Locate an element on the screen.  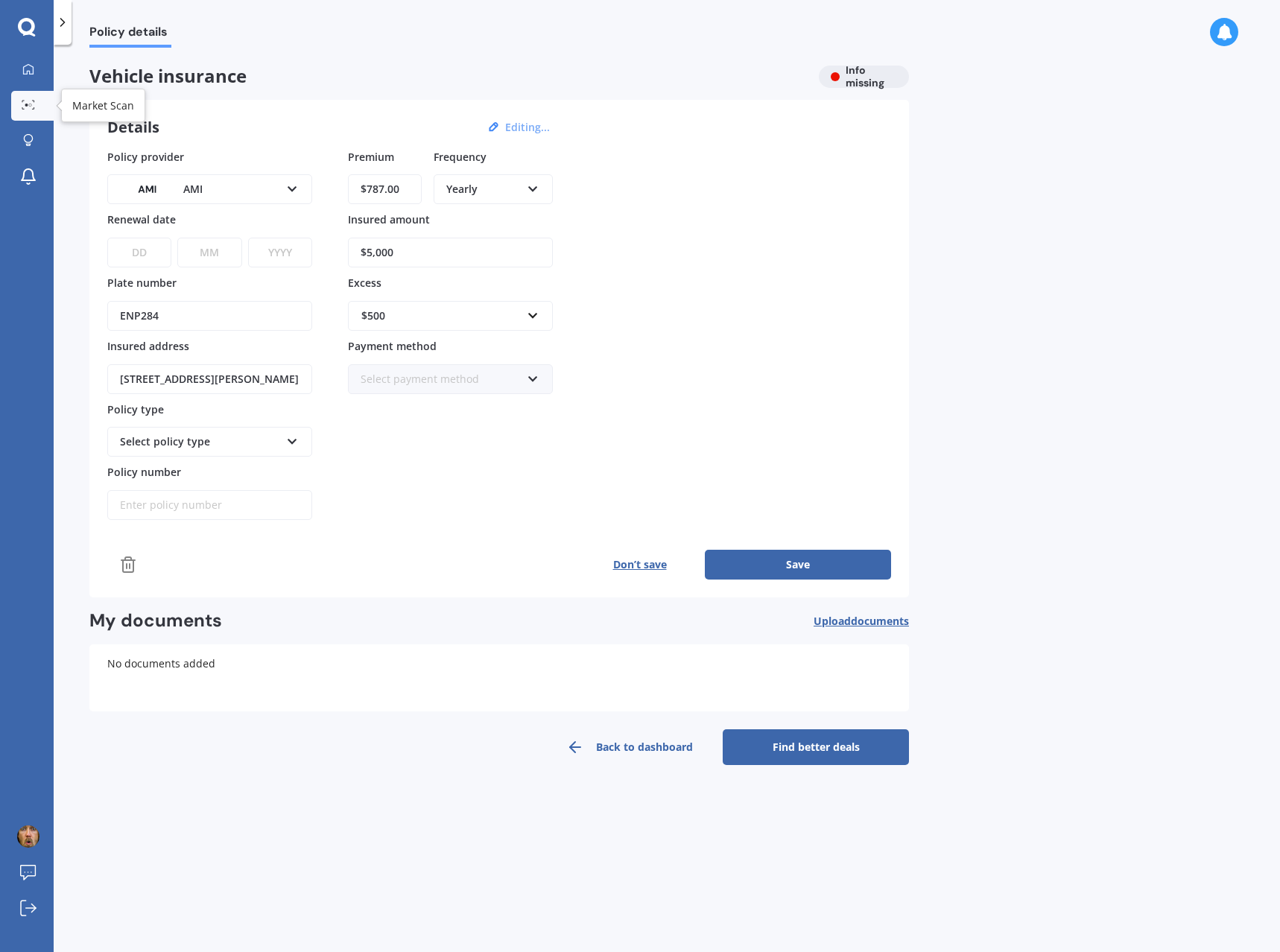
div: Select payment method is located at coordinates (440, 379).